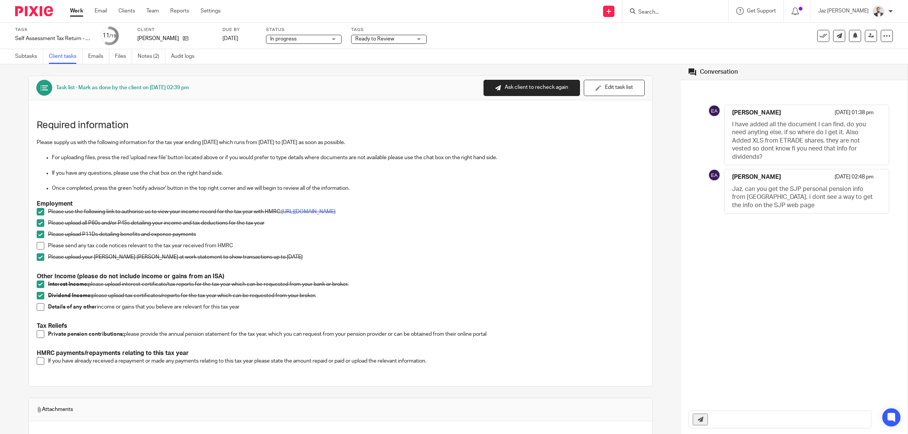  What do you see at coordinates (65, 56) in the screenshot?
I see `a: Client tasks` at bounding box center [65, 56].